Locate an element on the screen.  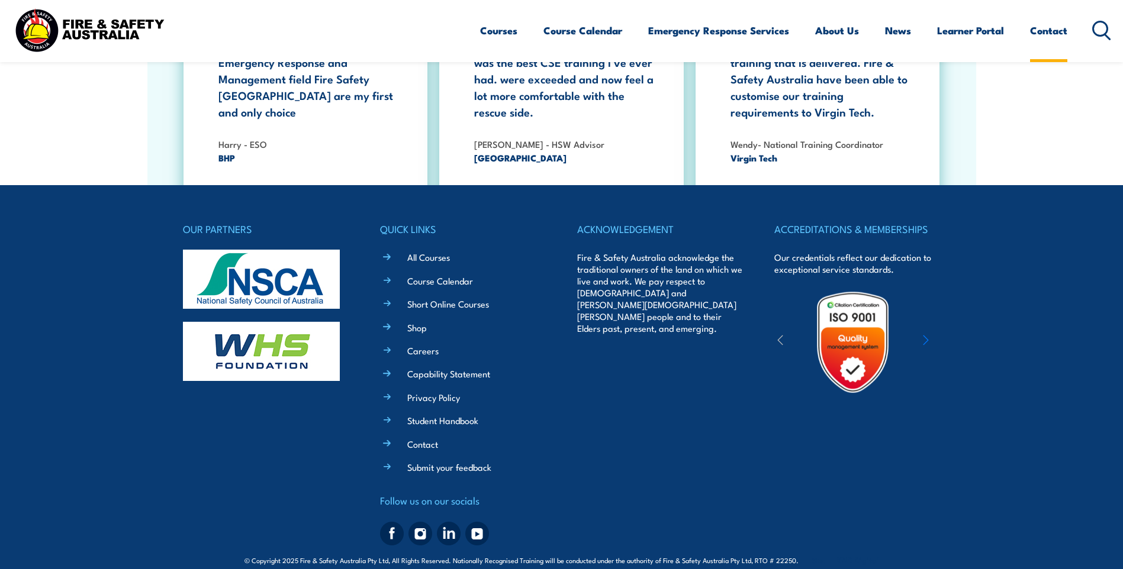
p: The reason that we keep coming back is the focus on quality of training that is delivered. Fire &... is located at coordinates (820, 70).